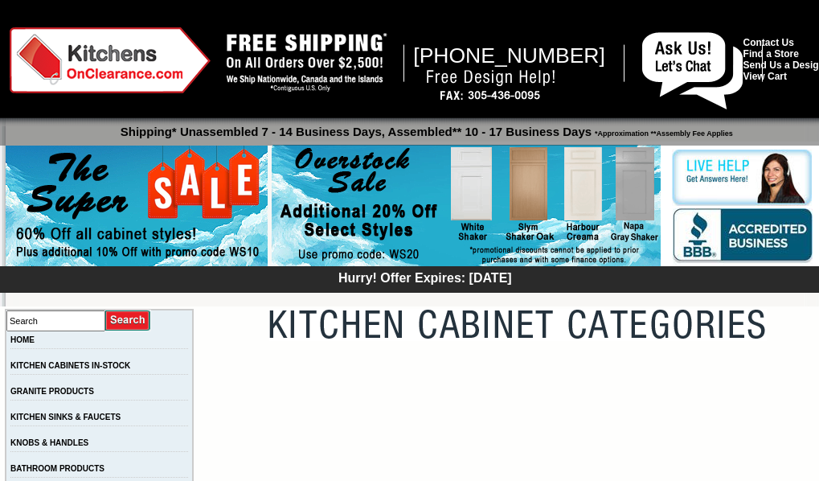 This screenshot has width=819, height=481. What do you see at coordinates (52, 391) in the screenshot?
I see `a: GRANITE PRODUCTS` at bounding box center [52, 391].